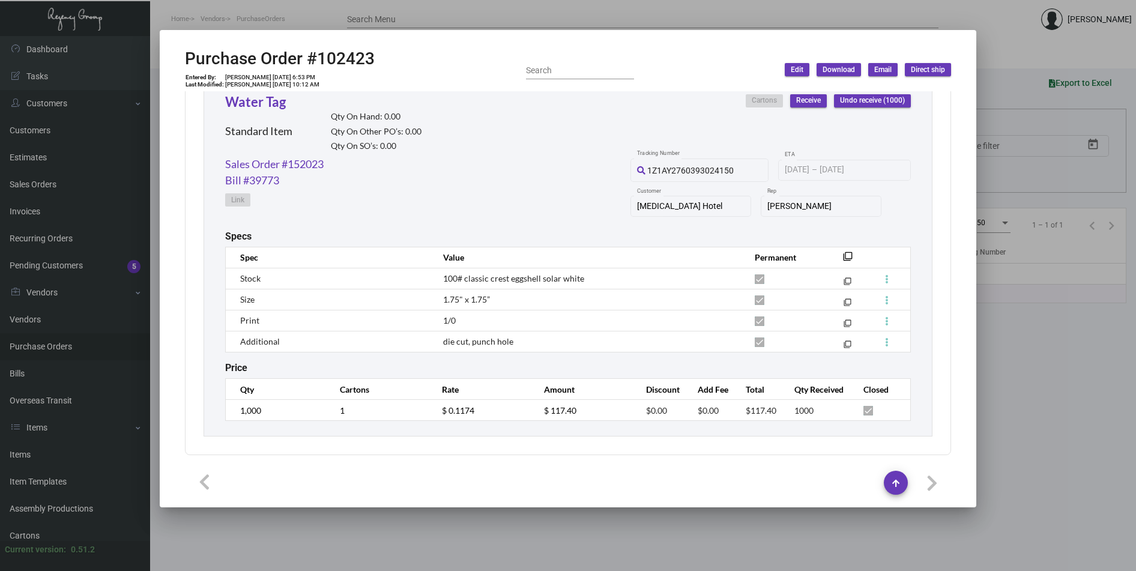 This screenshot has height=571, width=1136. Describe the element at coordinates (883, 70) in the screenshot. I see `button: Email` at that location.